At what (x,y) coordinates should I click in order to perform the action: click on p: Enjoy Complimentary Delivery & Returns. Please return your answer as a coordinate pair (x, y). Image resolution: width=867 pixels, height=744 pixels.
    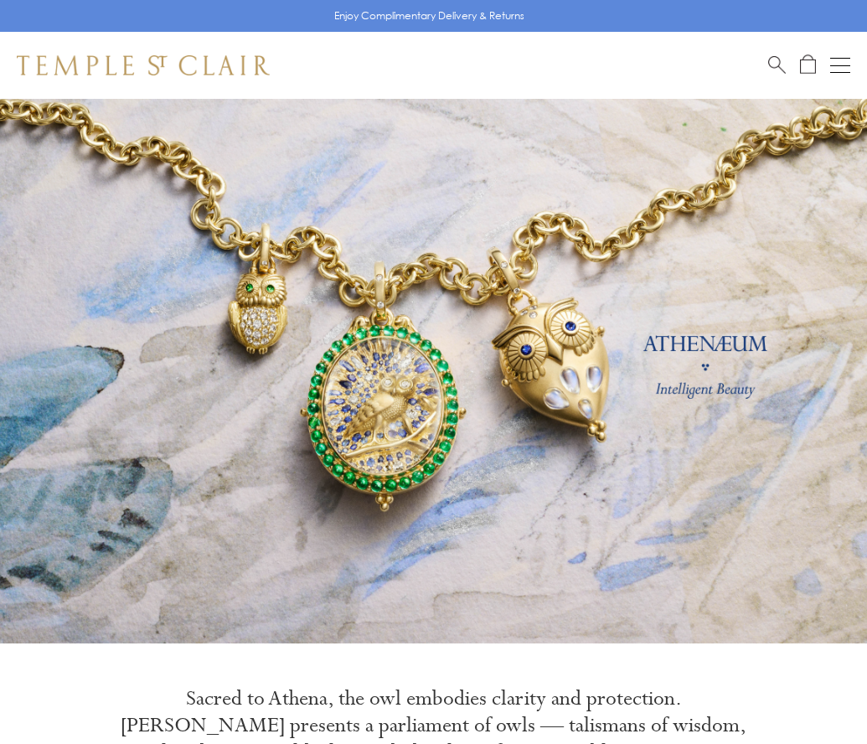
    Looking at the image, I should click on (429, 16).